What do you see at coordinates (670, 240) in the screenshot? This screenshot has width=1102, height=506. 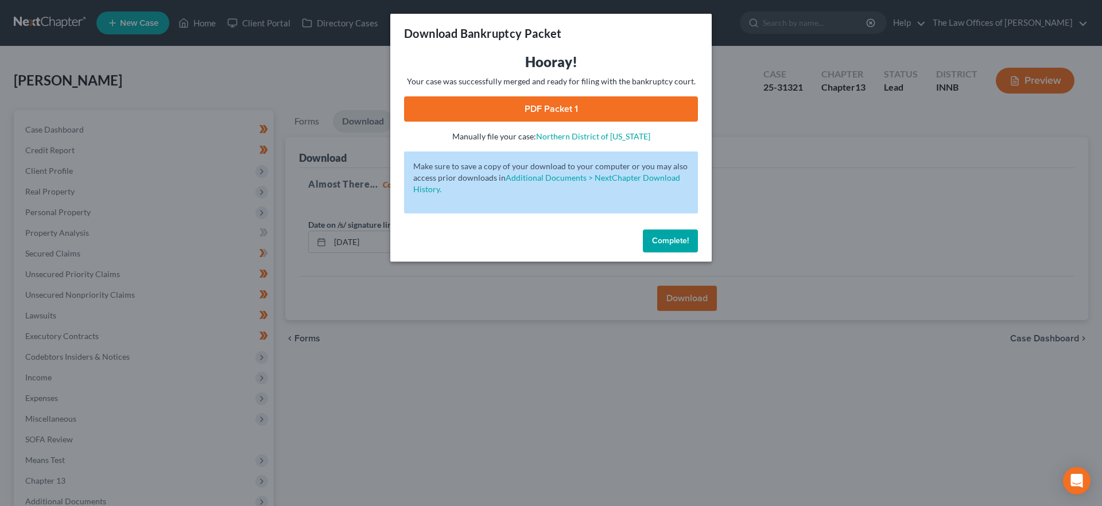 I see `span: Complete!` at bounding box center [670, 240].